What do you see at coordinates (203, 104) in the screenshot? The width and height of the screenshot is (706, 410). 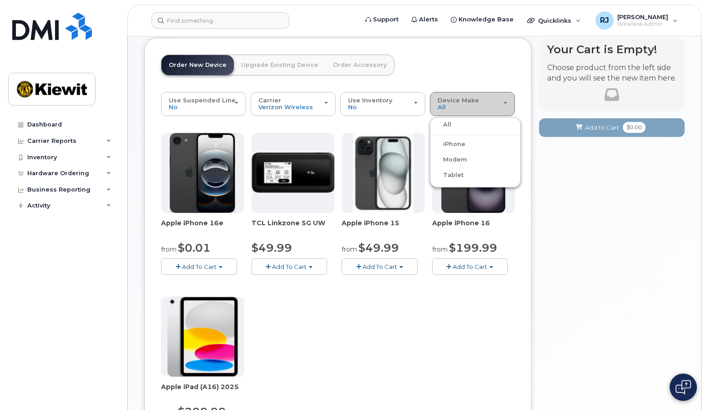 I see `button: Use Suspended Line No` at bounding box center [203, 104].